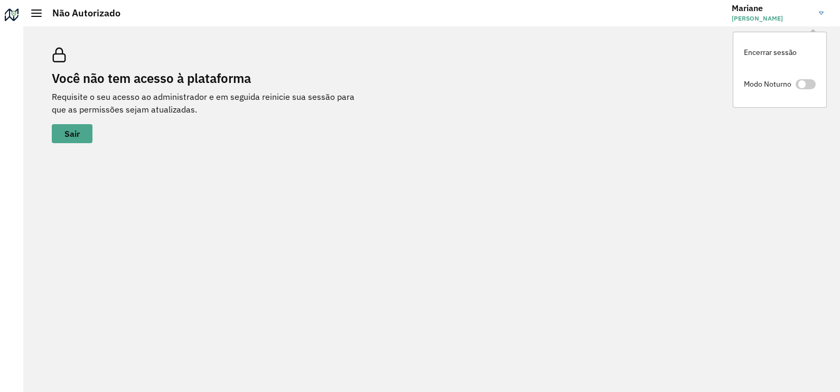  I want to click on h2: Não Autorizado, so click(81, 13).